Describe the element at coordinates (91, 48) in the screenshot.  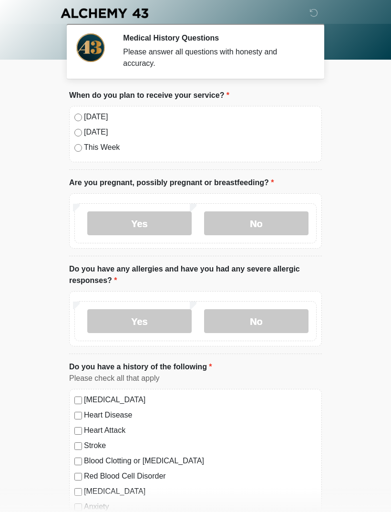
I see `img: Agent Avatar` at that location.